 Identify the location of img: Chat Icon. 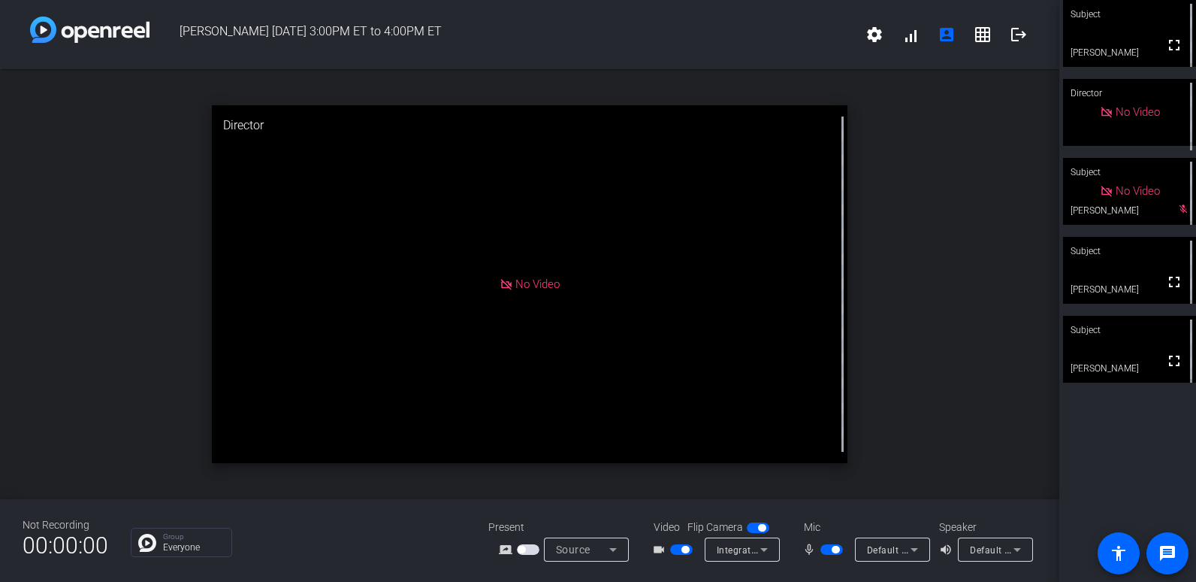
(147, 543).